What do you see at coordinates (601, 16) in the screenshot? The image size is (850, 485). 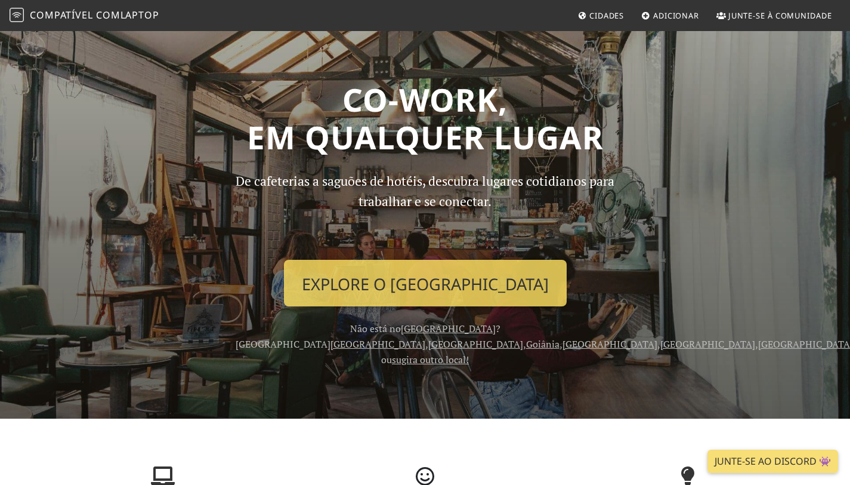 I see `a: Cidades` at bounding box center [601, 16].